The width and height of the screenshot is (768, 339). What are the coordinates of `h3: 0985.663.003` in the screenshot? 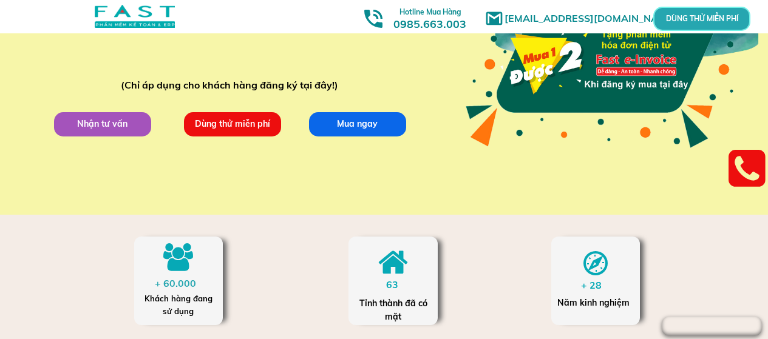 It's located at (430, 17).